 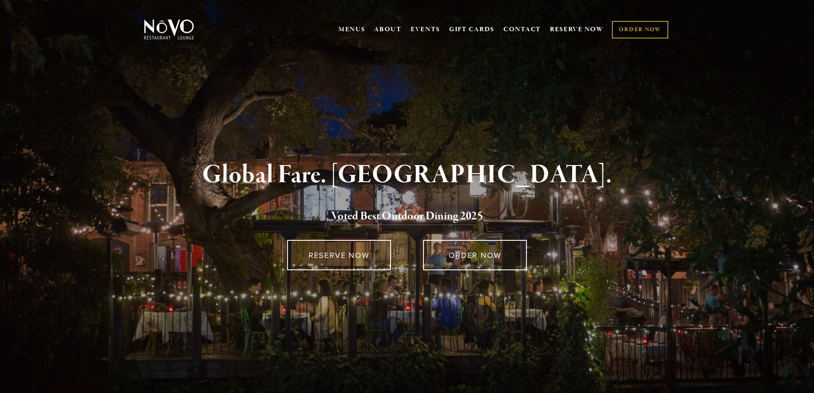 What do you see at coordinates (404, 217) in the screenshot?
I see `a: Voted Best Outdoor Dining 202` at bounding box center [404, 217].